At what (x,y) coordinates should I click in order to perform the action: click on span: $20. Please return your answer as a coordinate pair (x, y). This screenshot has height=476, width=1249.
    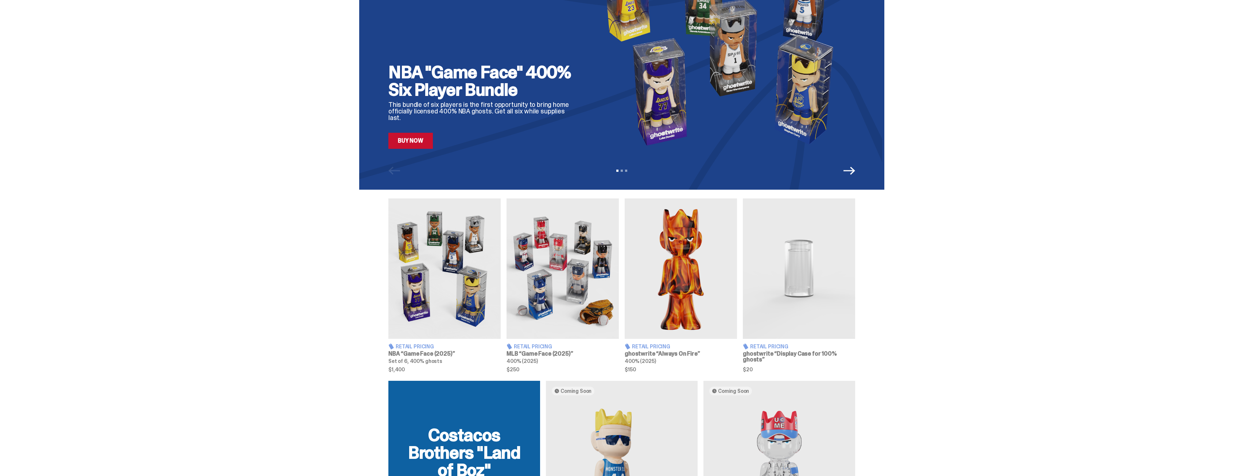
    Looking at the image, I should click on (799, 369).